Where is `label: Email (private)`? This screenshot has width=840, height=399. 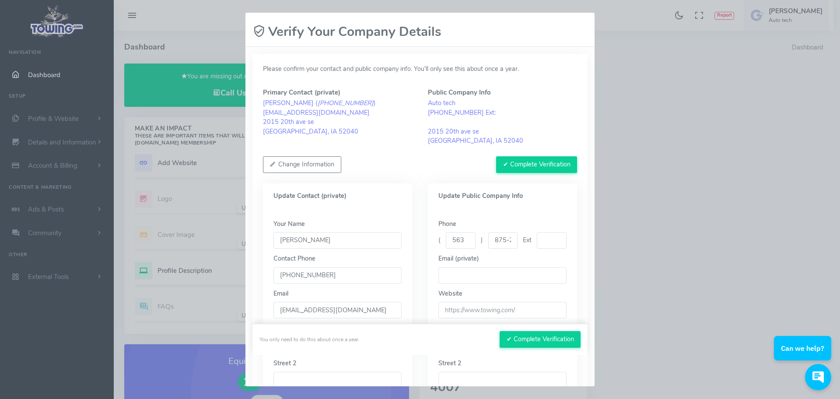
label: Email (private) is located at coordinates (459, 259).